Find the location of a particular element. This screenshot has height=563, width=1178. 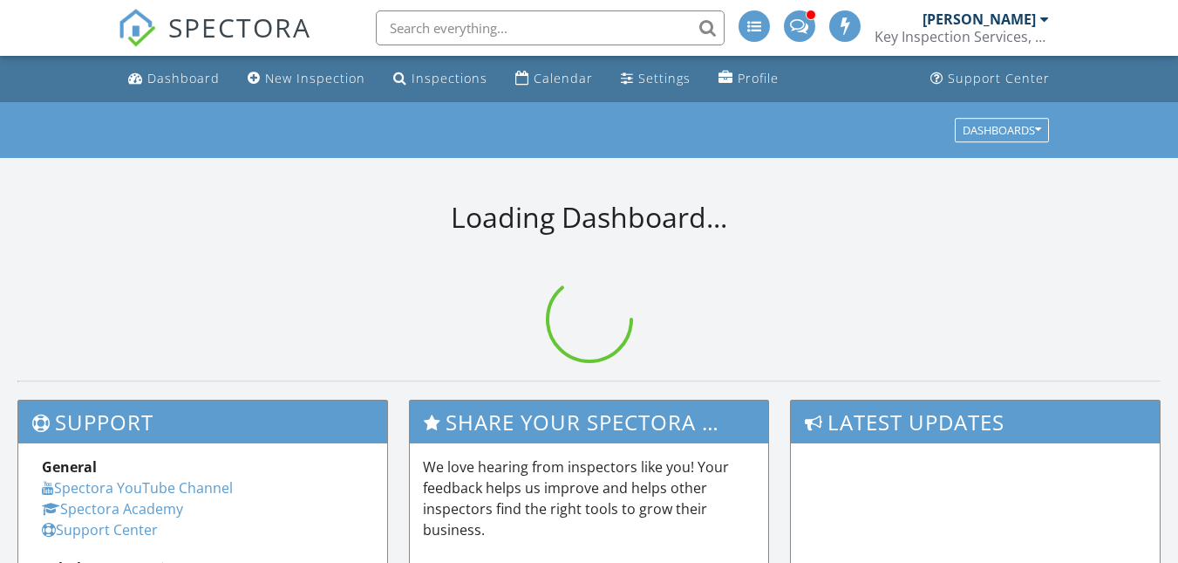

div: Profile is located at coordinates (758, 78).